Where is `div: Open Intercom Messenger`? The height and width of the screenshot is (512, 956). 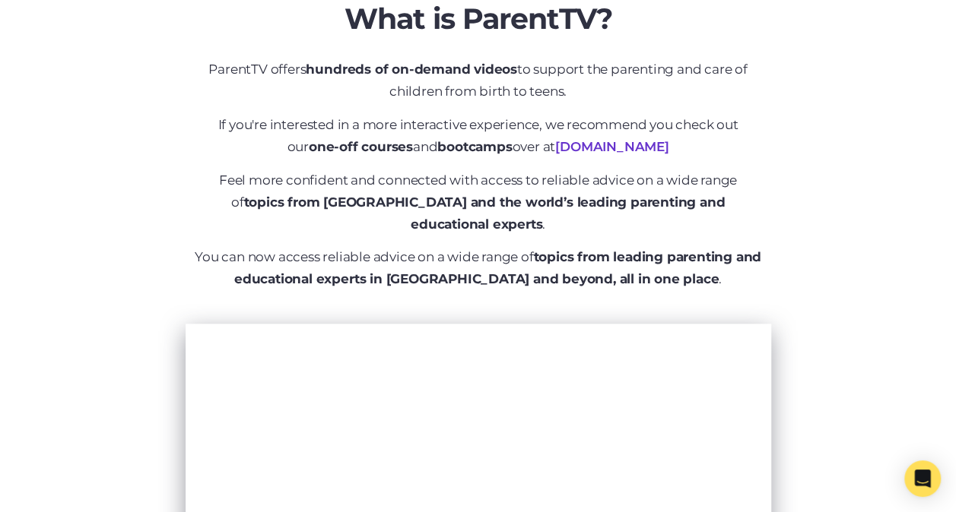 div: Open Intercom Messenger is located at coordinates (922, 479).